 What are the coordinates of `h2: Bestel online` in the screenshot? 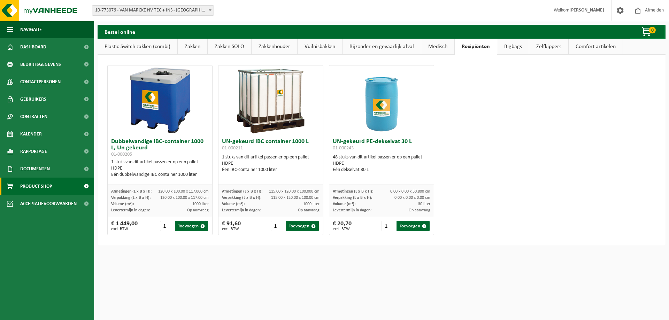 It's located at (120, 31).